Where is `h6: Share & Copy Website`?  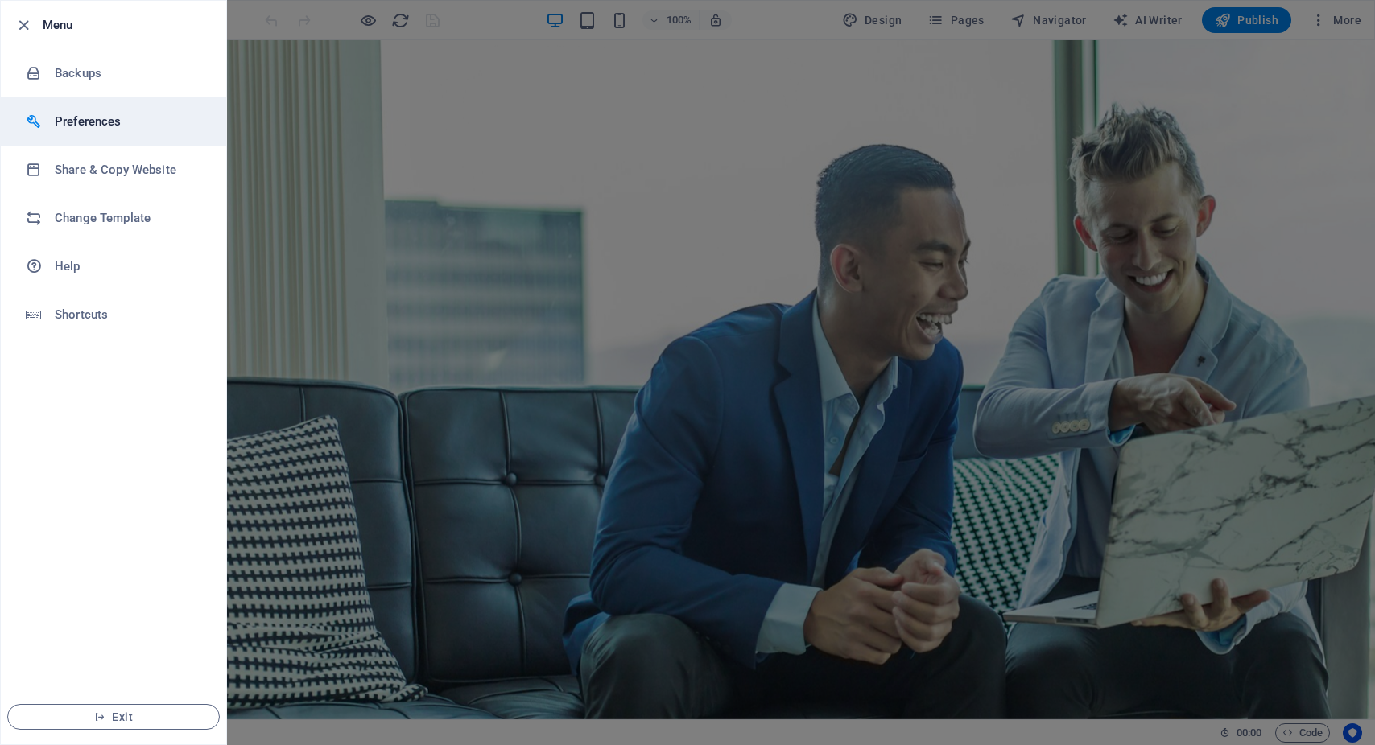
h6: Share & Copy Website is located at coordinates (129, 170).